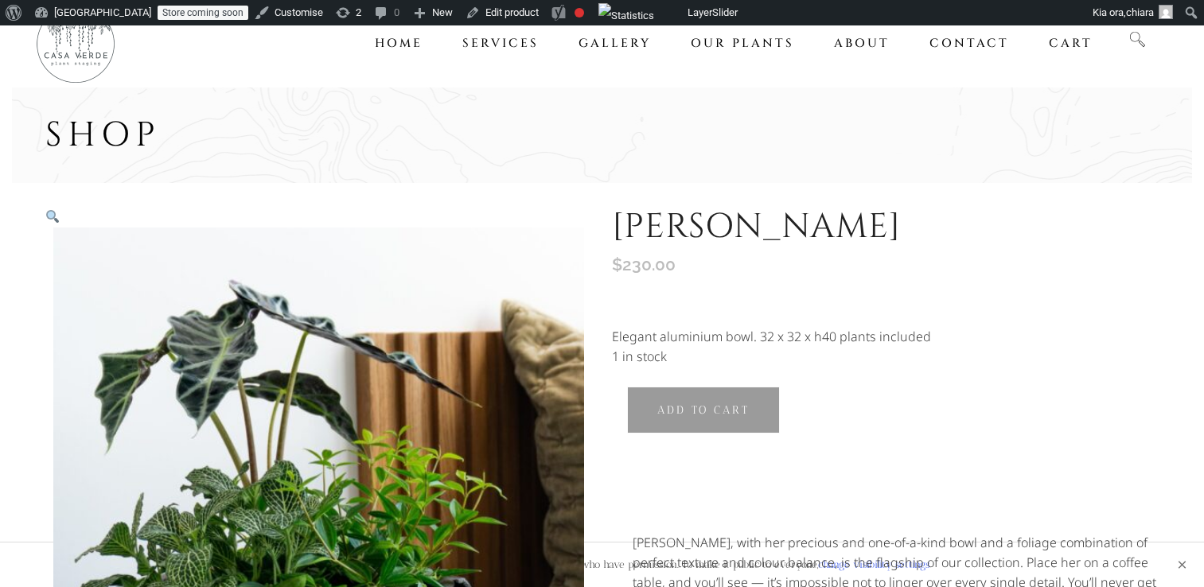  I want to click on span: Shop, so click(103, 135).